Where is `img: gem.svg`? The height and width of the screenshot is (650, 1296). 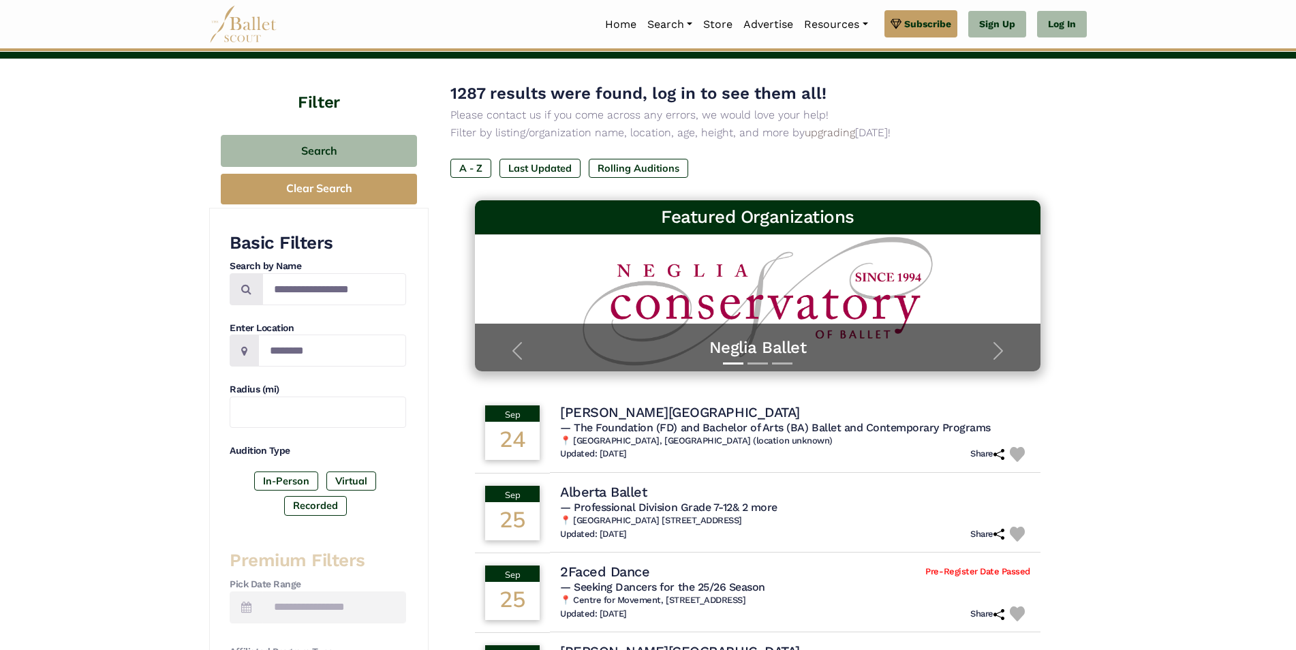
img: gem.svg is located at coordinates (896, 24).